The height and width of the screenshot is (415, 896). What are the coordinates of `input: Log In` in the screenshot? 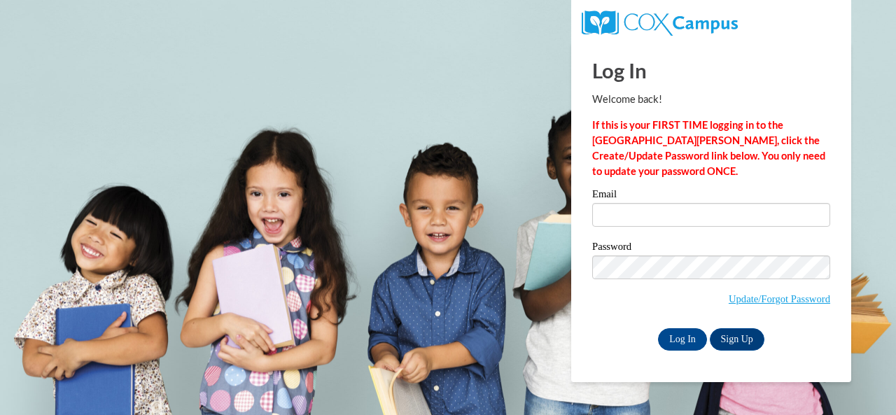 It's located at (682, 339).